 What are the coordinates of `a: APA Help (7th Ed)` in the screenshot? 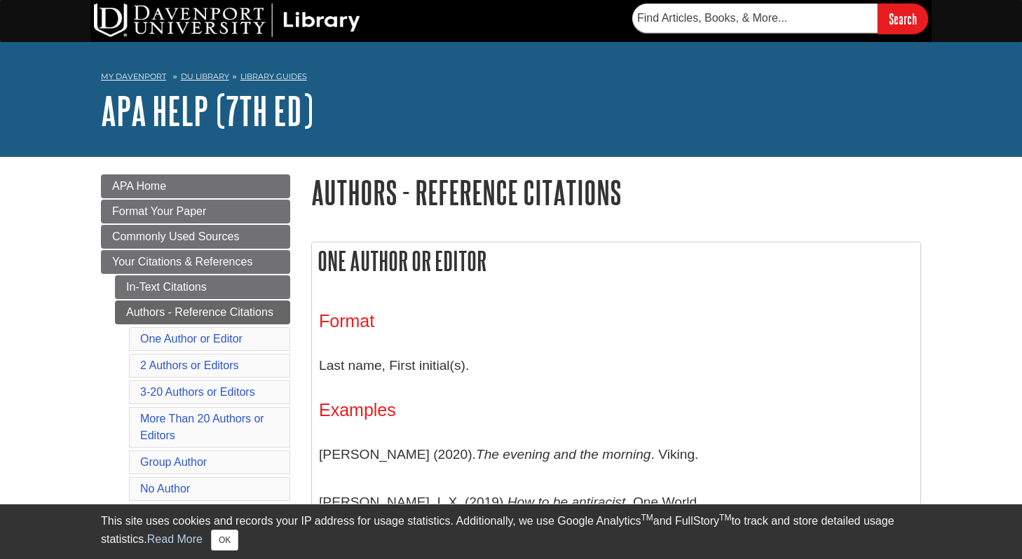 It's located at (207, 111).